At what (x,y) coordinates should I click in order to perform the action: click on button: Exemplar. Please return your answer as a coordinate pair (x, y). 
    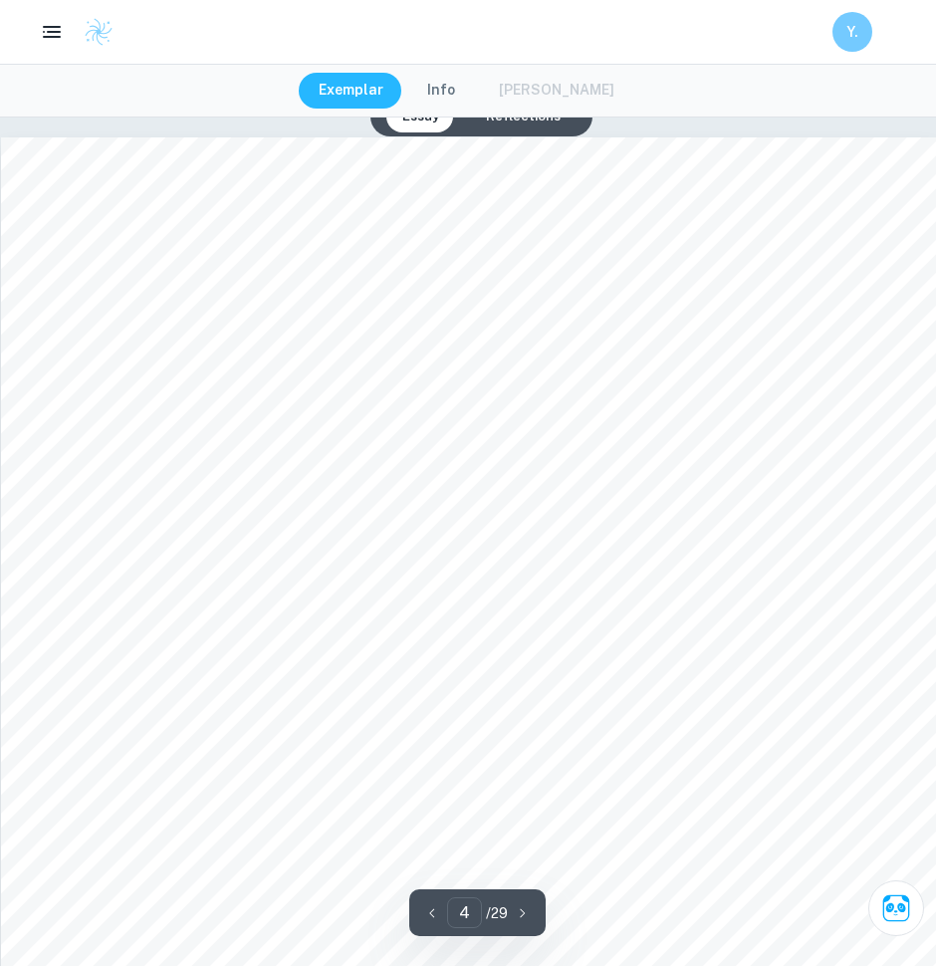
    Looking at the image, I should click on (350, 91).